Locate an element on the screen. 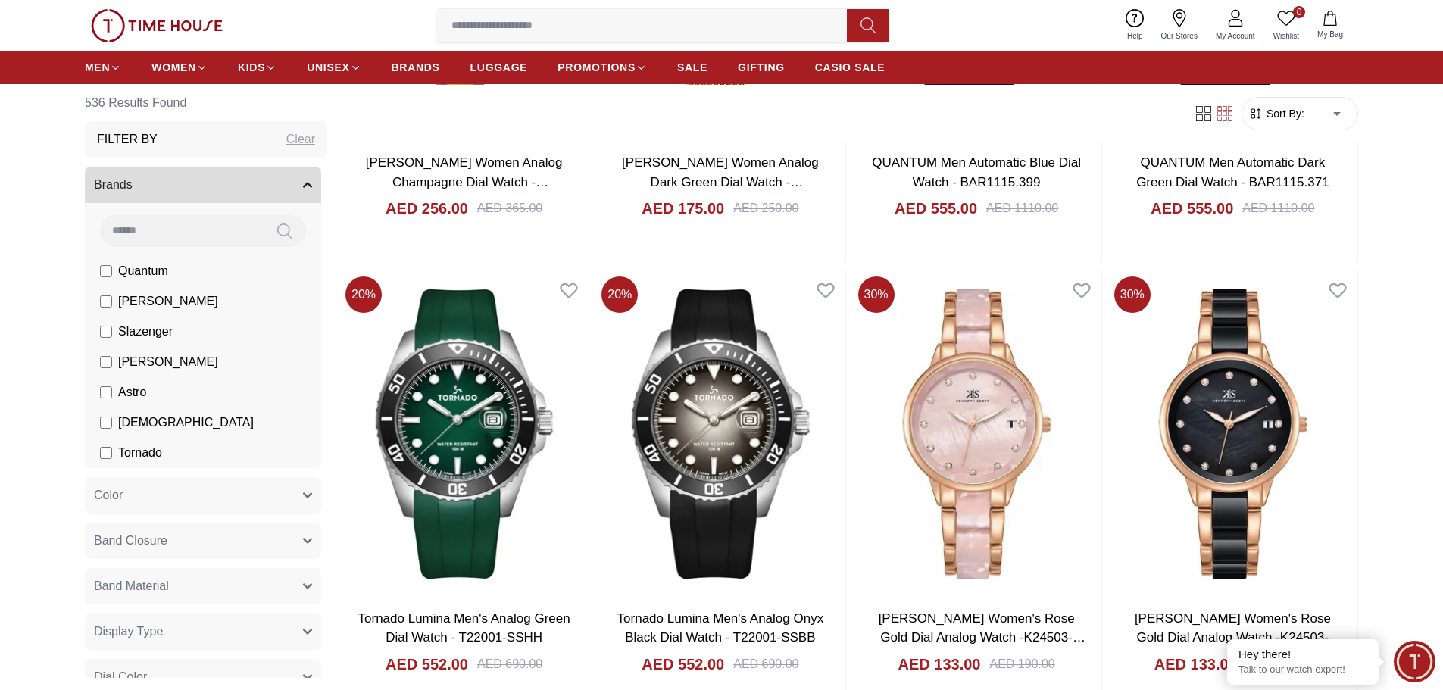 The image size is (1443, 690). span: GIFTING is located at coordinates (761, 67).